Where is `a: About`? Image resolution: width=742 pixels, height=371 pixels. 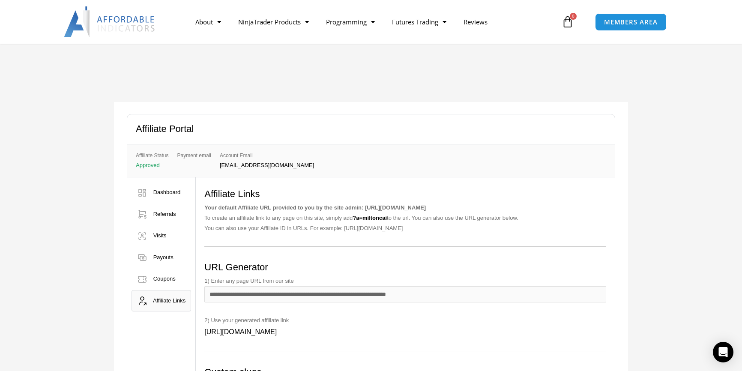 a: About is located at coordinates (208, 22).